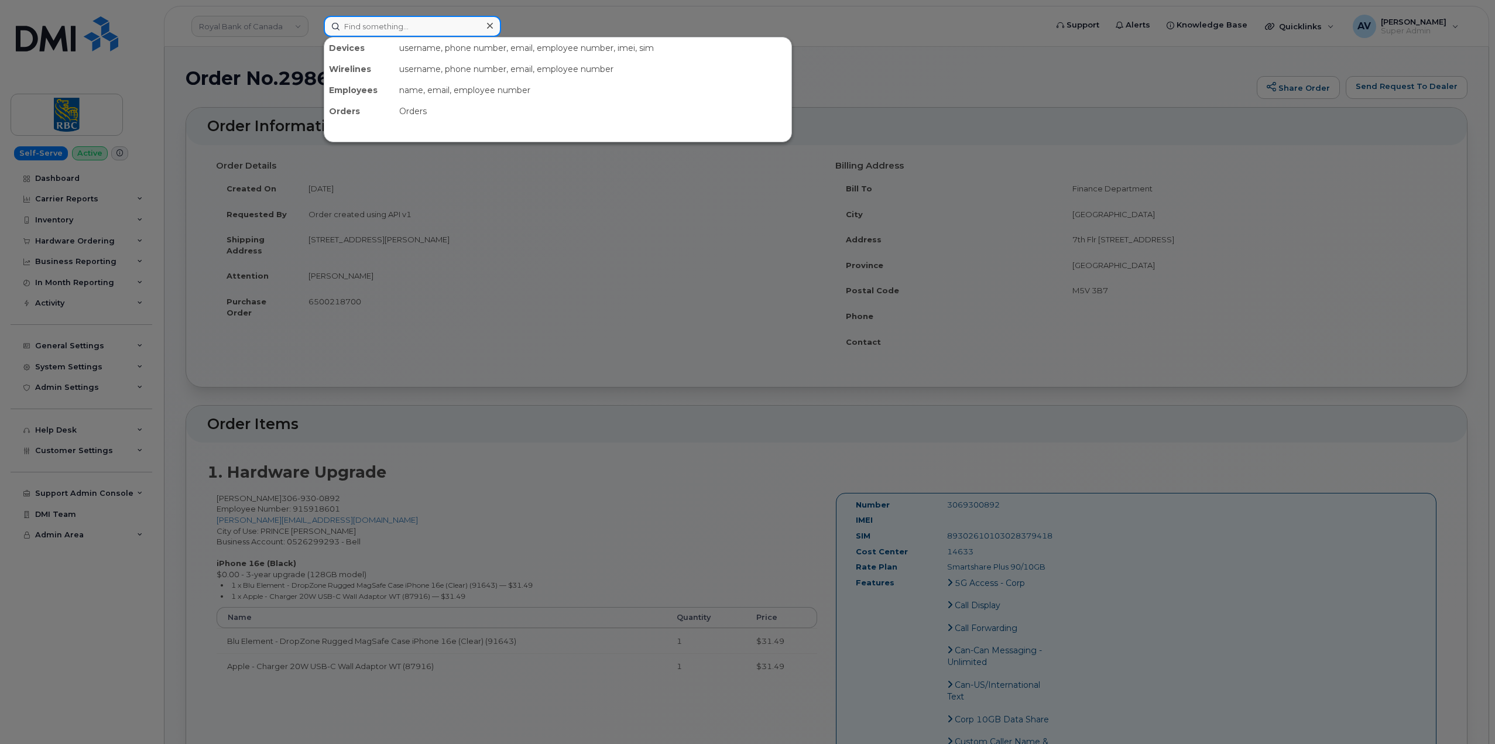  I want to click on div: username, phone number, email, employee number, so click(593, 69).